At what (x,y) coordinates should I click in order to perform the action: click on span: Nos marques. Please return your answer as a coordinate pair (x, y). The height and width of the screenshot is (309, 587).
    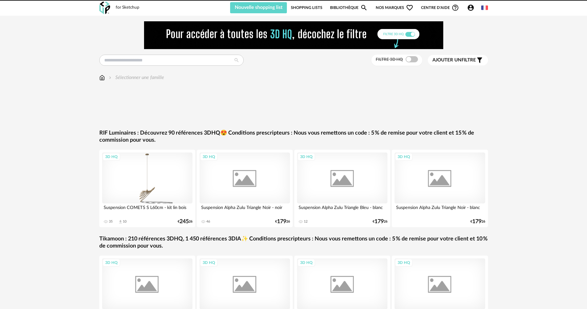
    Looking at the image, I should click on (395, 8).